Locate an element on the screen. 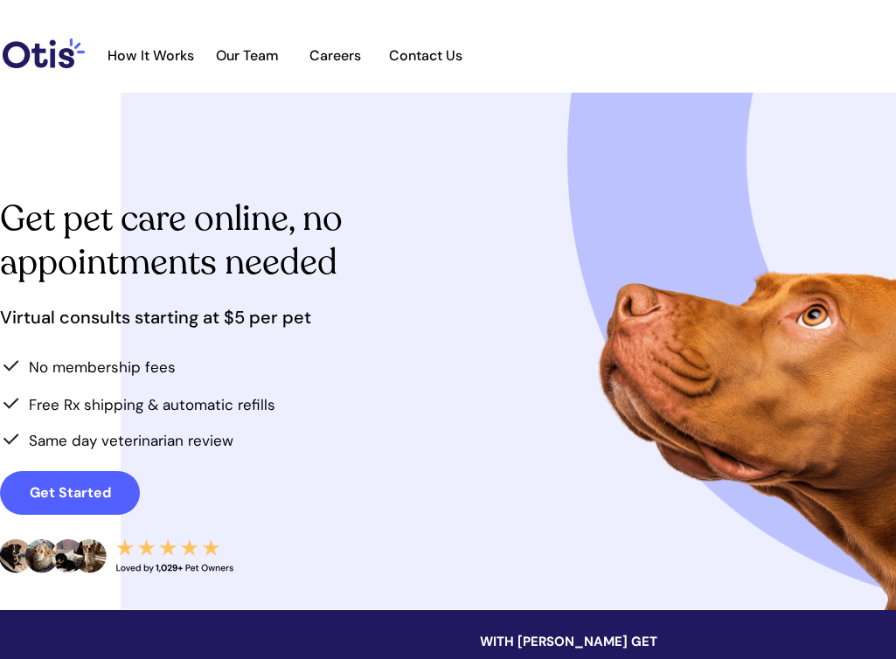 The width and height of the screenshot is (896, 659). a: Contact Us is located at coordinates (425, 56).